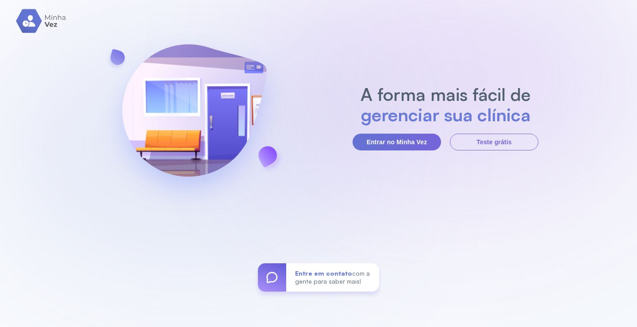 Image resolution: width=637 pixels, height=327 pixels. What do you see at coordinates (319, 278) in the screenshot?
I see `a: Entre em contatocom a gente para saber mais!` at bounding box center [319, 278].